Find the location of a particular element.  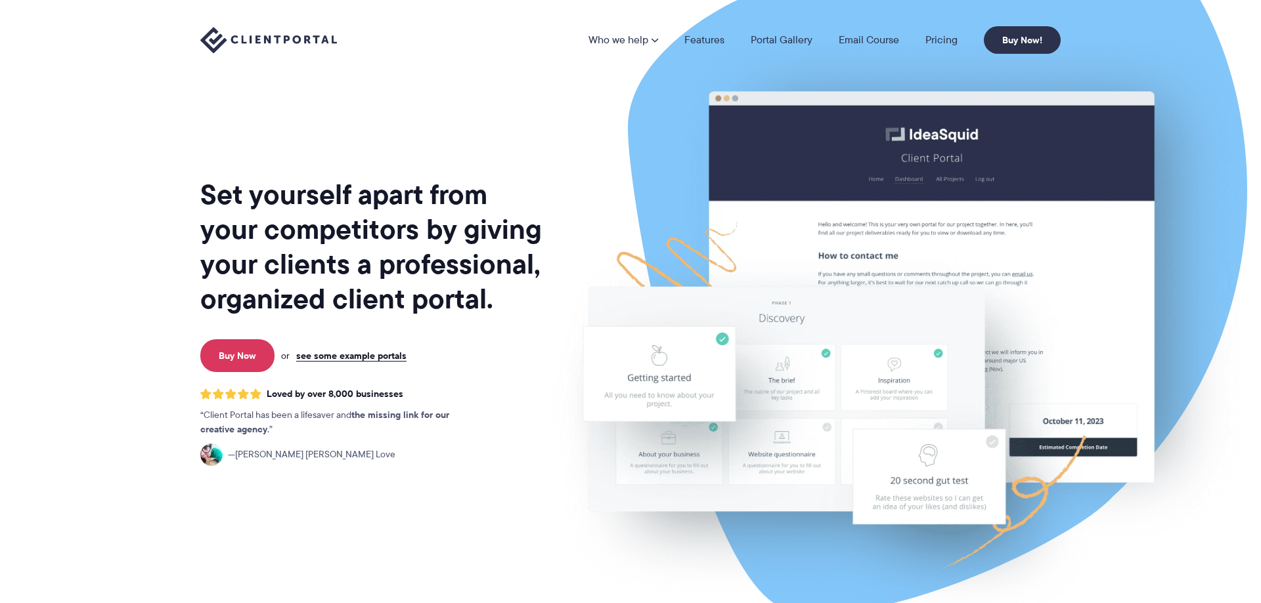

strong: the missing link for our creative agency is located at coordinates (324, 422).